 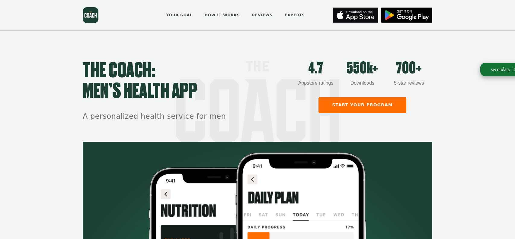 I want to click on a: Reviews, so click(x=263, y=15).